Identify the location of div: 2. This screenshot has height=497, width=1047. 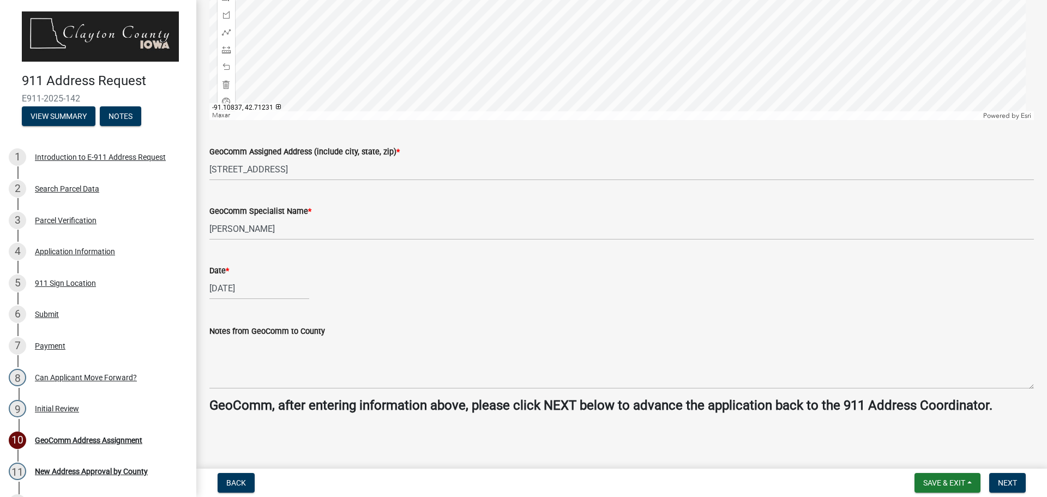
(17, 189).